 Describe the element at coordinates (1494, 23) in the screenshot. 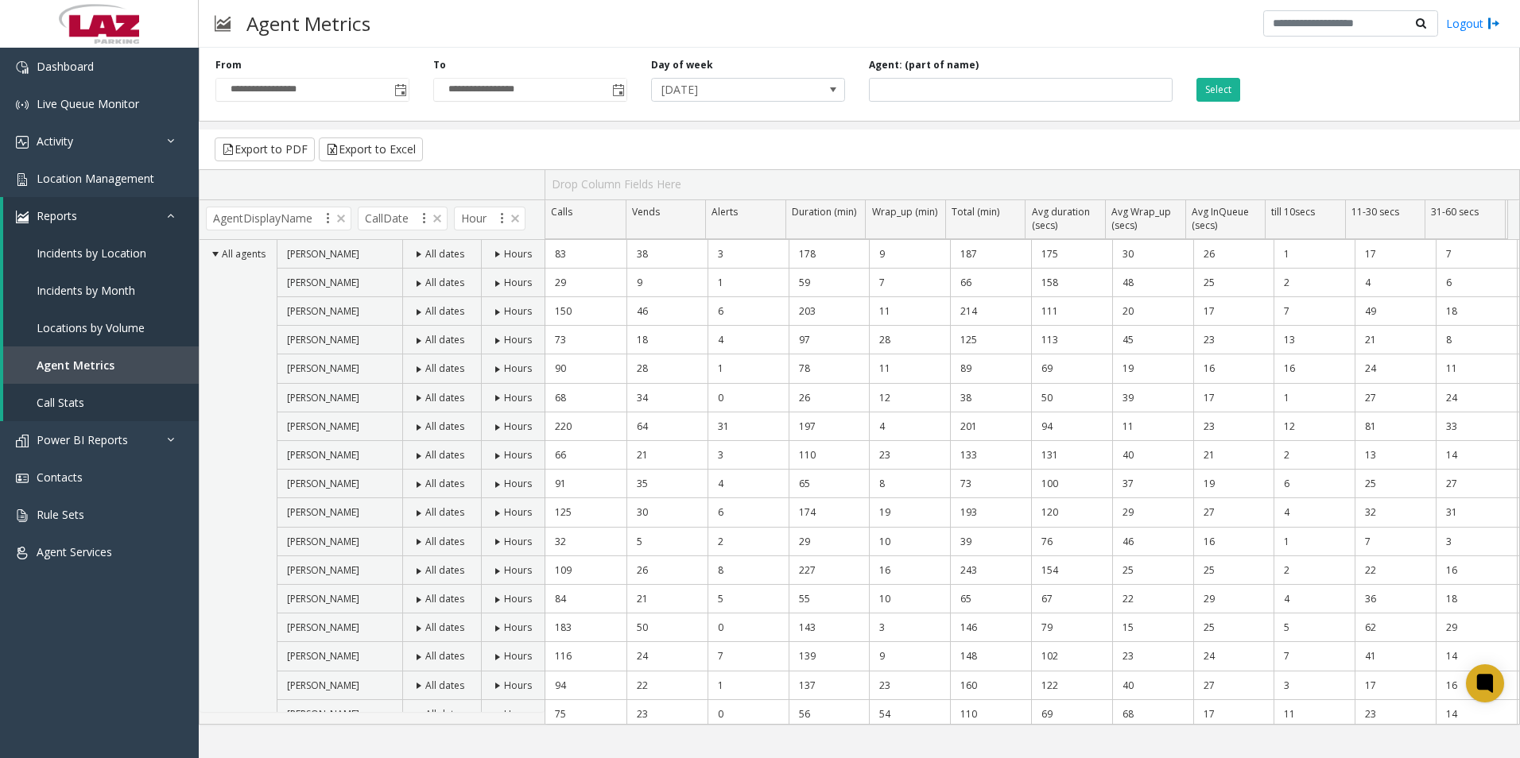

I see `img: logout` at that location.